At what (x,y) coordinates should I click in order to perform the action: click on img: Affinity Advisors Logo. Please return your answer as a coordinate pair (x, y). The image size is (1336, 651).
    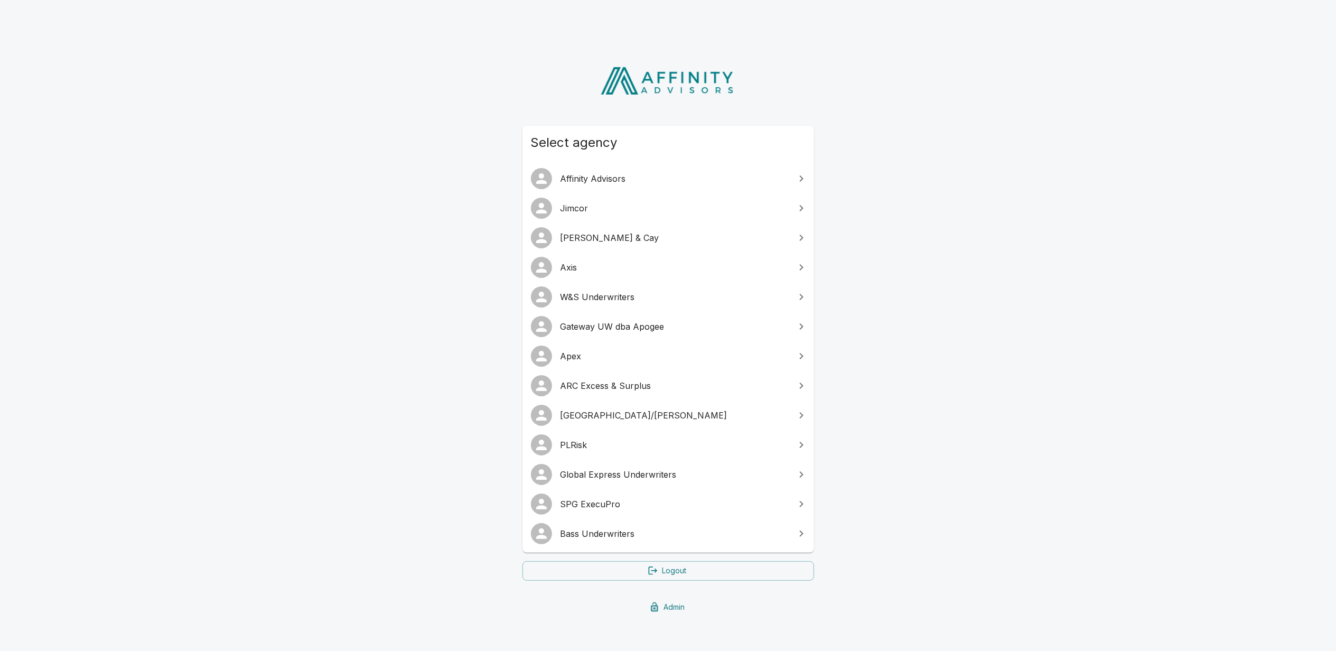
    Looking at the image, I should click on (668, 81).